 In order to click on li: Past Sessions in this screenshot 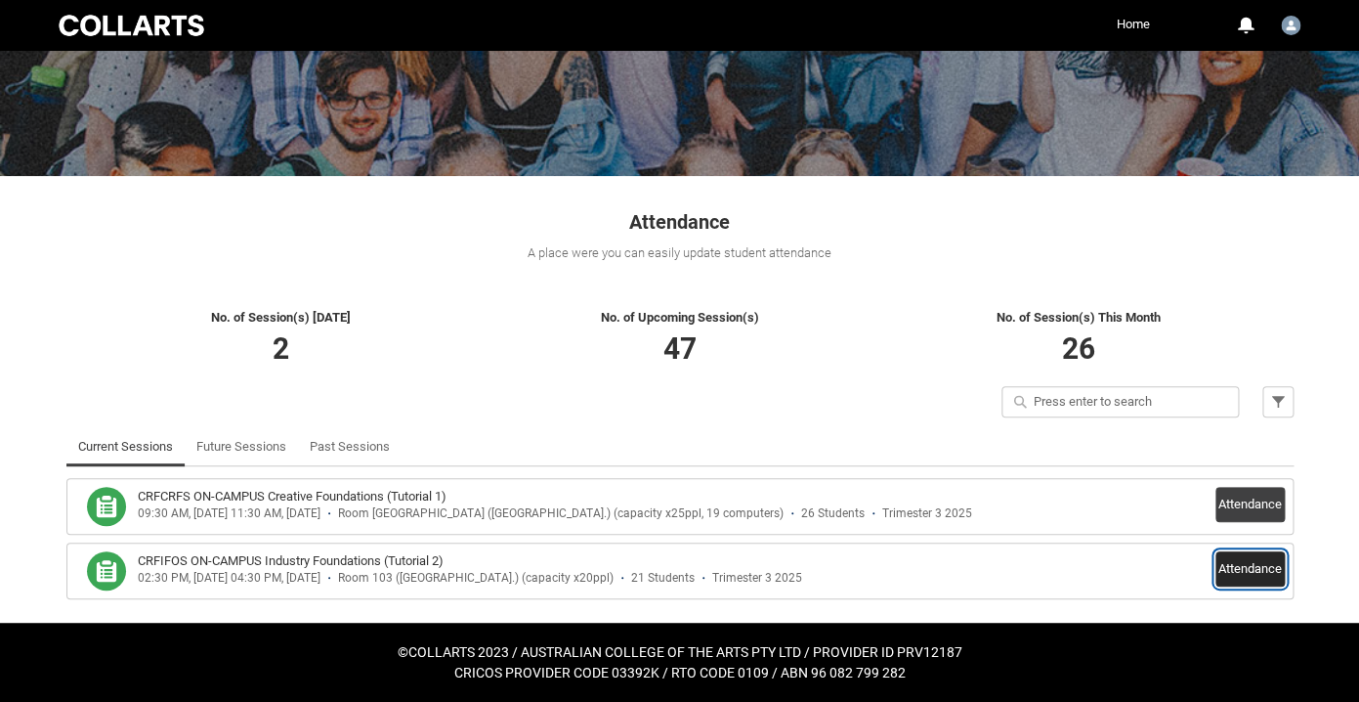, I will do `click(350, 447)`.